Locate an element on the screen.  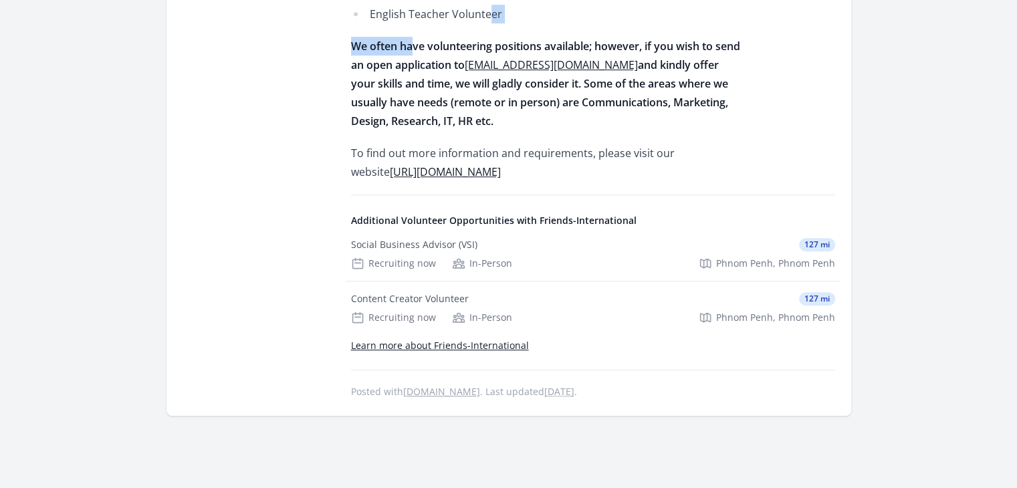
h4: Additional Volunteer Opportunities with Friends-International is located at coordinates (593, 221).